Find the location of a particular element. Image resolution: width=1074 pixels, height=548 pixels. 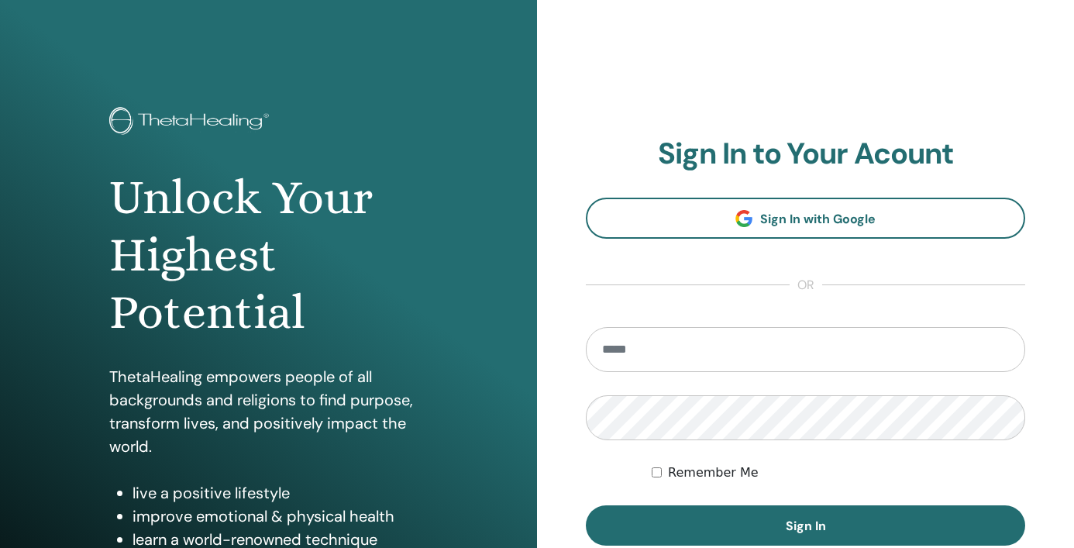

span: or is located at coordinates (806, 285).